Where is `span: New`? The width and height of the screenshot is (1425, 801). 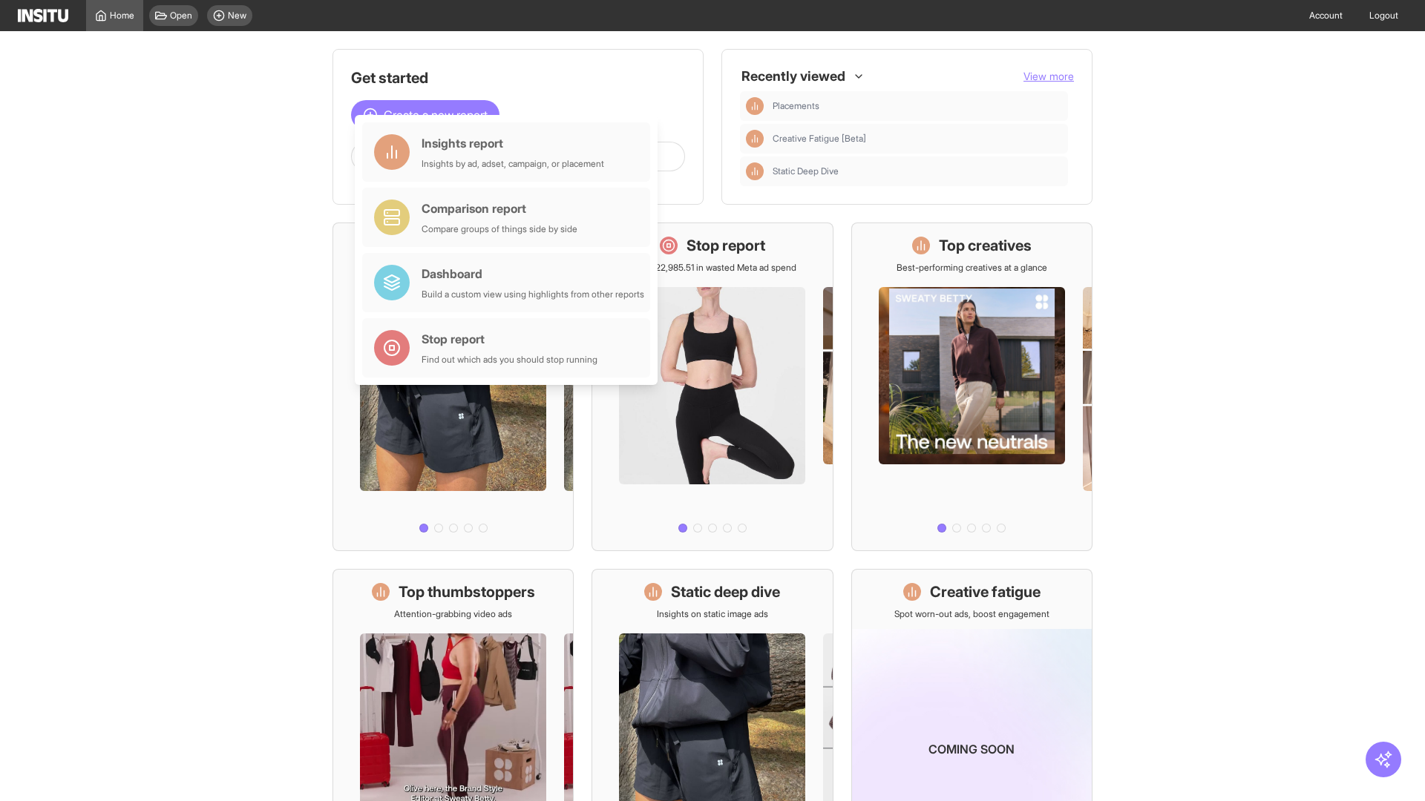
span: New is located at coordinates (237, 16).